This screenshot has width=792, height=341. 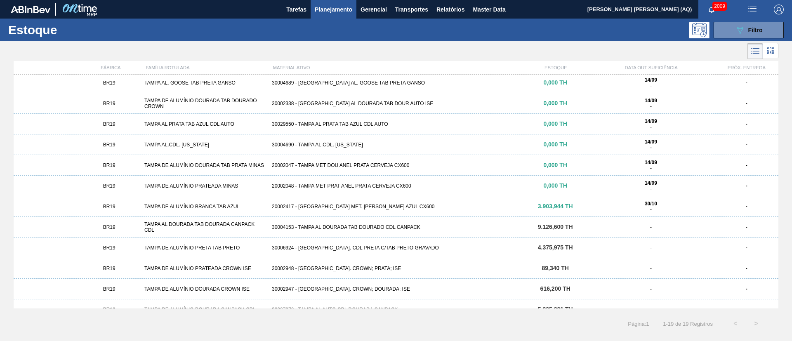 I want to click on span: Planejamento, so click(x=333, y=9).